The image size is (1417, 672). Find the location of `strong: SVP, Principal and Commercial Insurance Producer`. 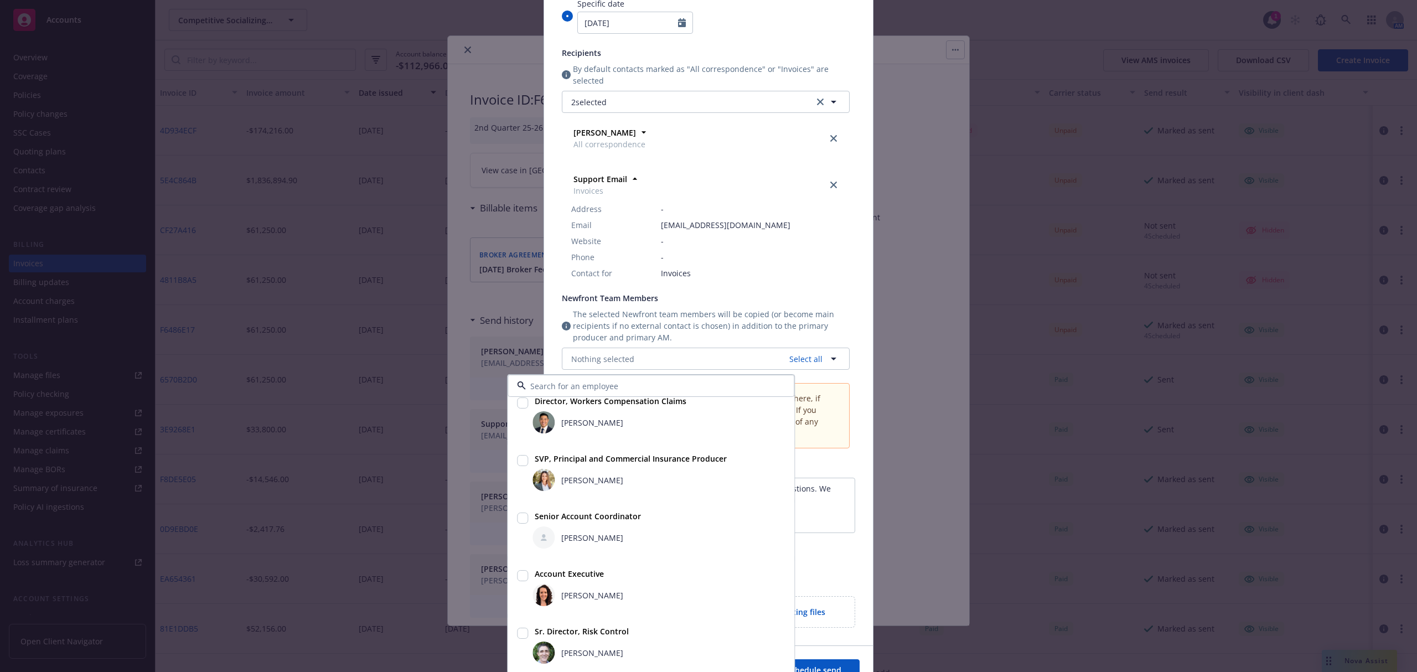

strong: SVP, Principal and Commercial Insurance Producer is located at coordinates (631, 458).